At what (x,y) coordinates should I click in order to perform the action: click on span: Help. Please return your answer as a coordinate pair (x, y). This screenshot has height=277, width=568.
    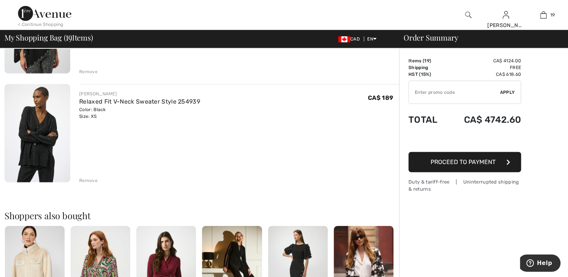
    Looking at the image, I should click on (24, 9).